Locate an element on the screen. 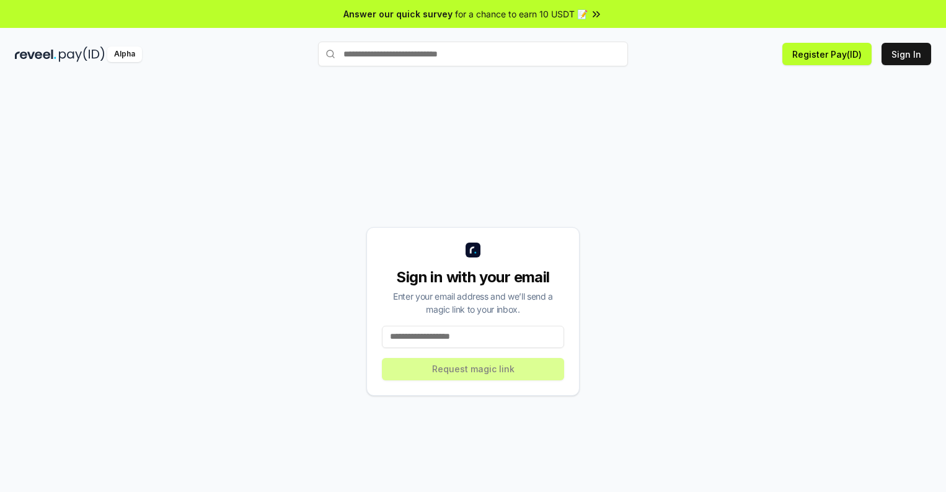 This screenshot has width=946, height=492. span: for a chance to earn 10 USDT 📝 is located at coordinates (521, 14).